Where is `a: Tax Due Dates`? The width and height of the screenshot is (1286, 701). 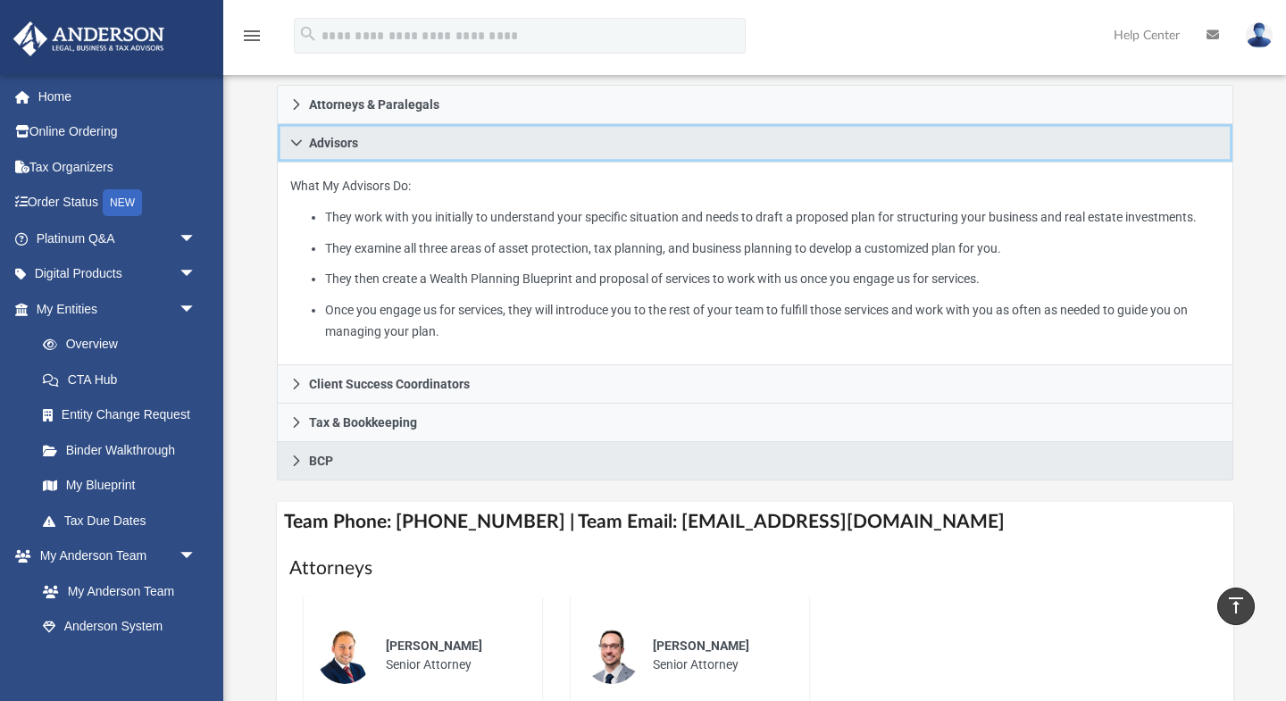
a: Tax Due Dates is located at coordinates (124, 521).